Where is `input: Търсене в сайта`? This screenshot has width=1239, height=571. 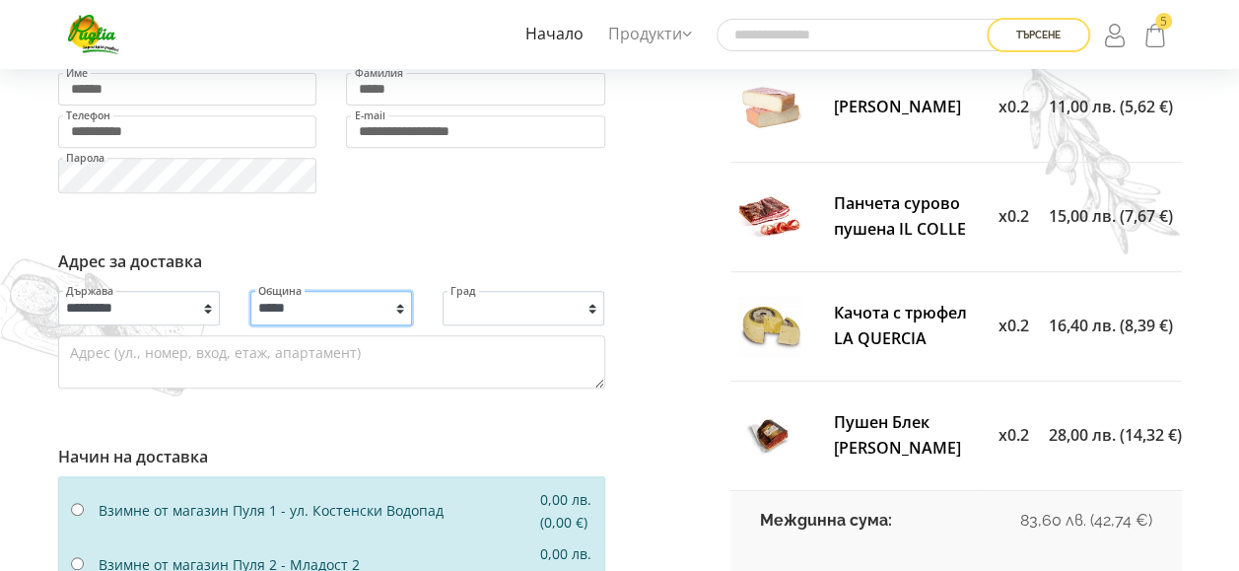 input: Търсене в сайта is located at coordinates (864, 34).